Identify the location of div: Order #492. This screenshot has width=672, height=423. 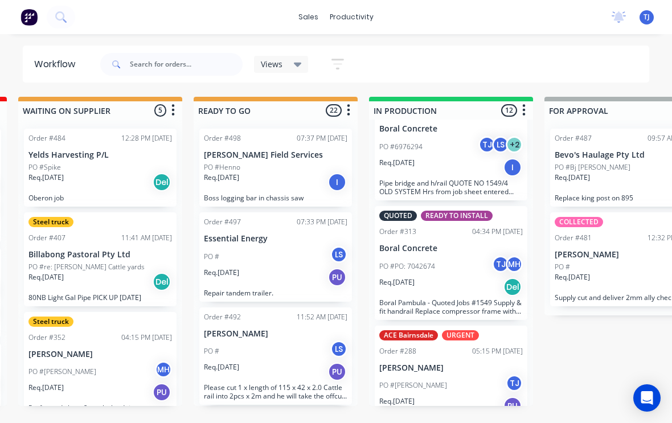
(222, 317).